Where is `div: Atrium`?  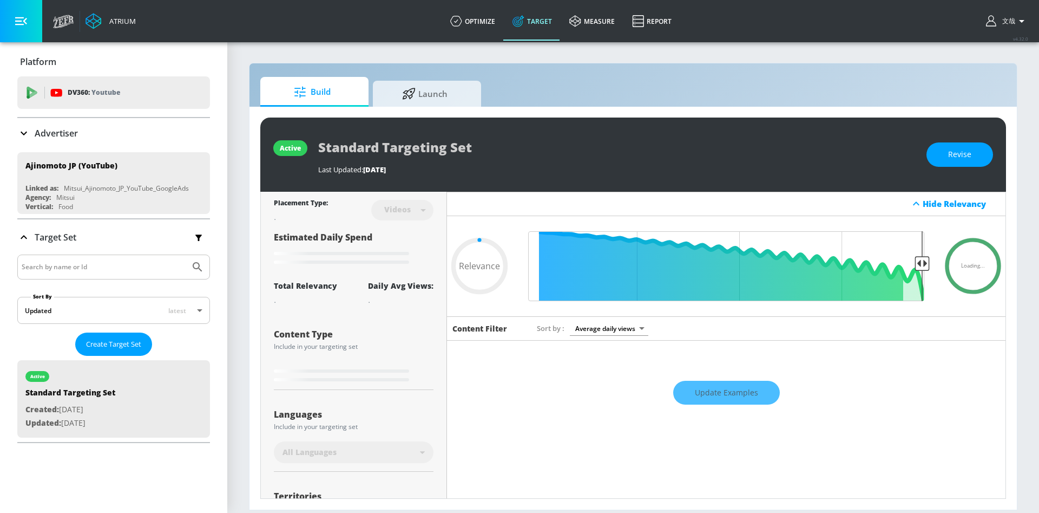
div: Atrium is located at coordinates (120, 21).